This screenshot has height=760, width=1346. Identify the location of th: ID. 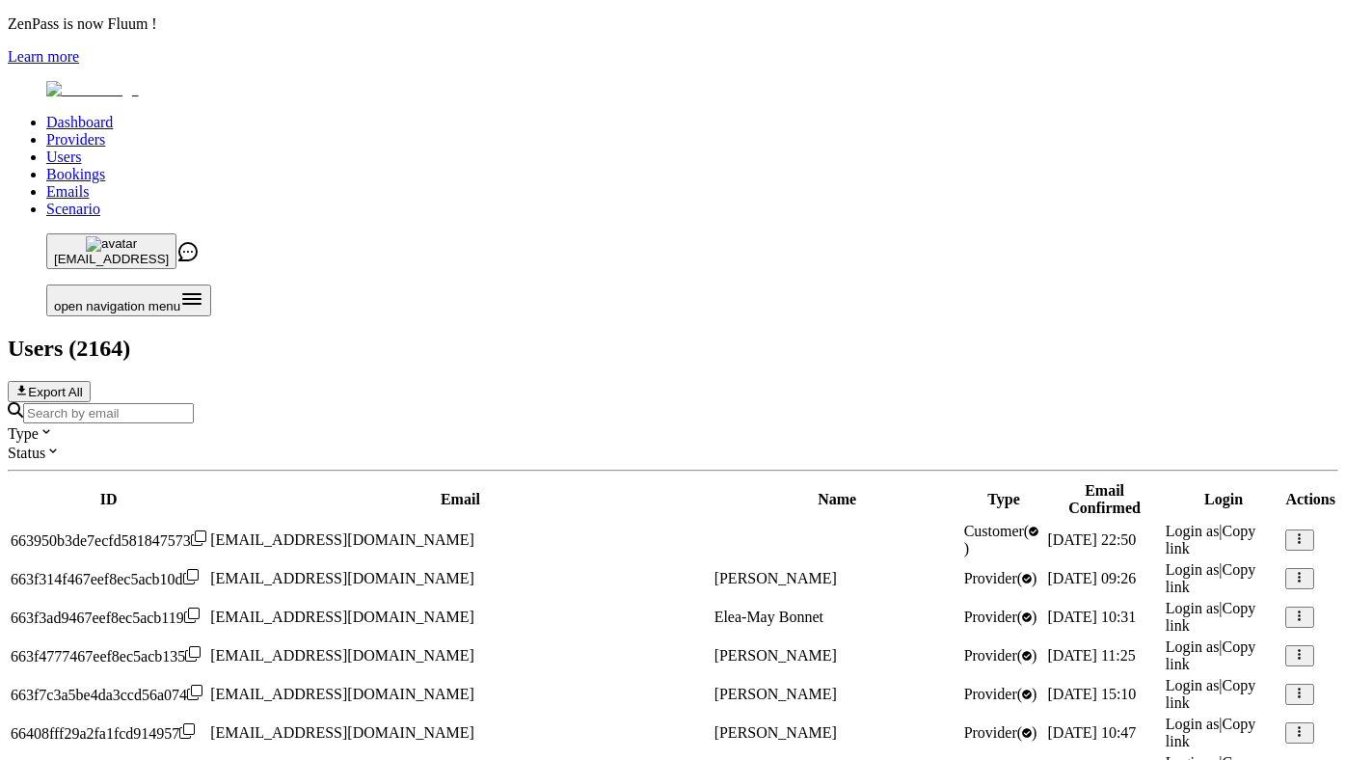
(108, 500).